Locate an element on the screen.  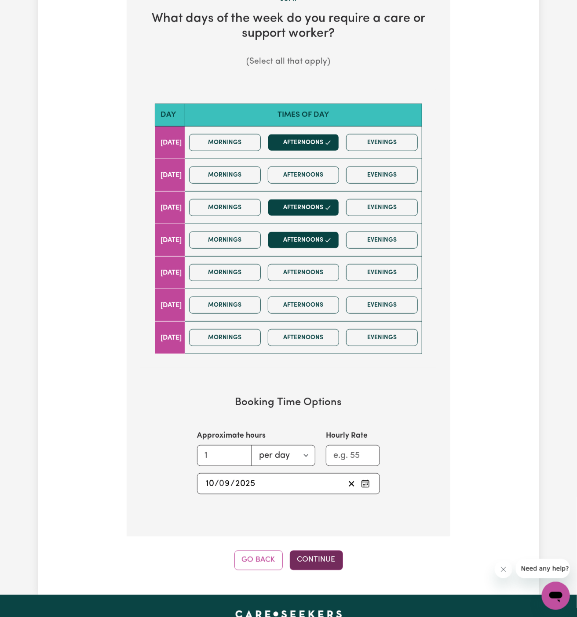
button: Pick an approximate start date is located at coordinates (365, 484).